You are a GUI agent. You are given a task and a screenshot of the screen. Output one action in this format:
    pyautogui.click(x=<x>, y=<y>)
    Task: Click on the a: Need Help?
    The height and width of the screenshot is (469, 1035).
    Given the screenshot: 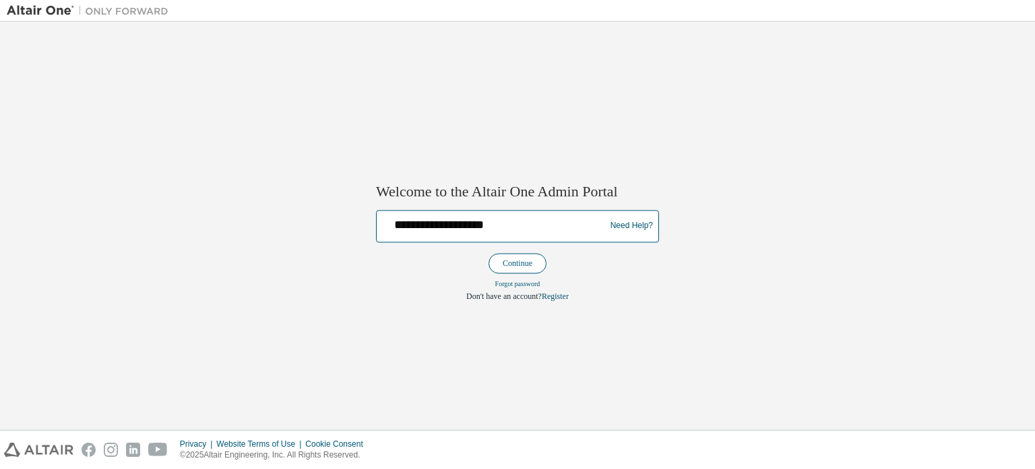 What is the action you would take?
    pyautogui.click(x=632, y=226)
    